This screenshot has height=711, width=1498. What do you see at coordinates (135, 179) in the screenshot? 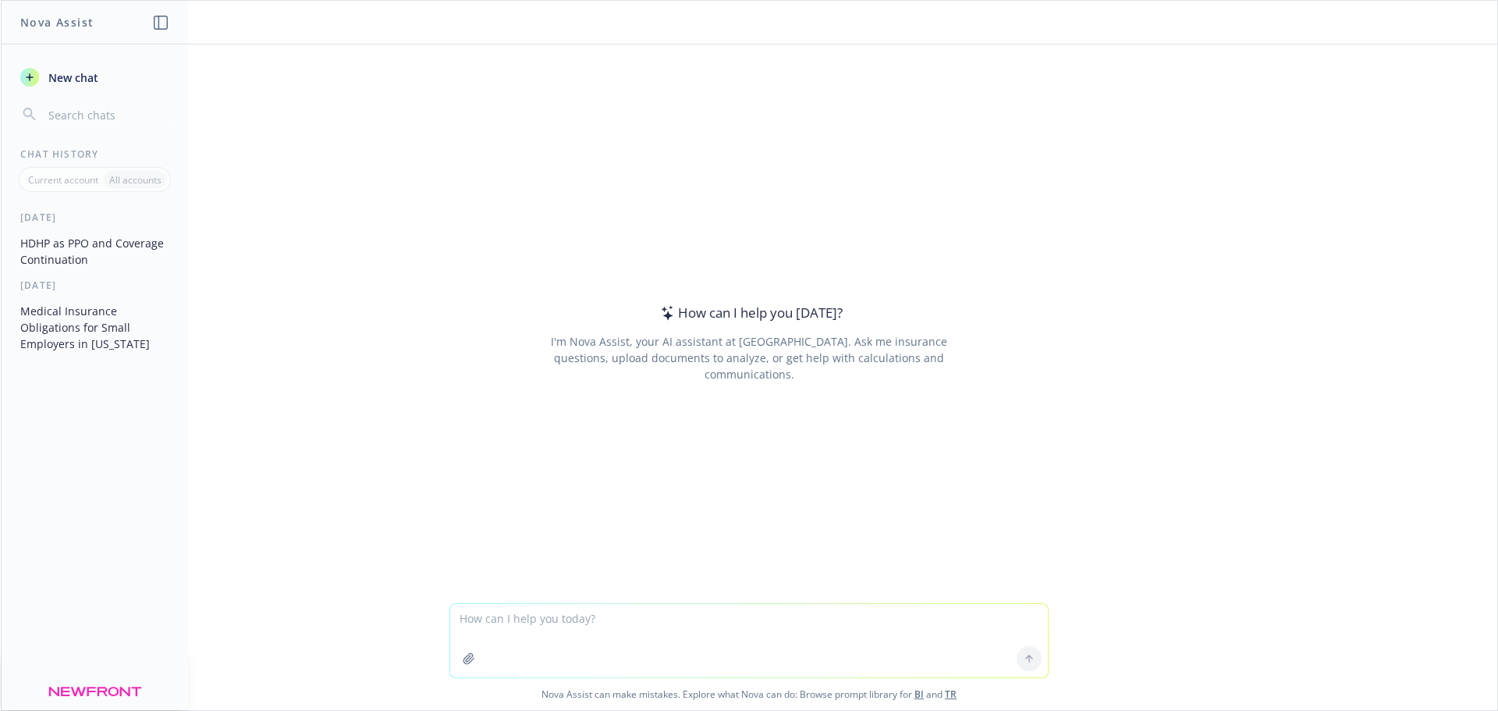
I see `p: All accounts` at bounding box center [135, 179].